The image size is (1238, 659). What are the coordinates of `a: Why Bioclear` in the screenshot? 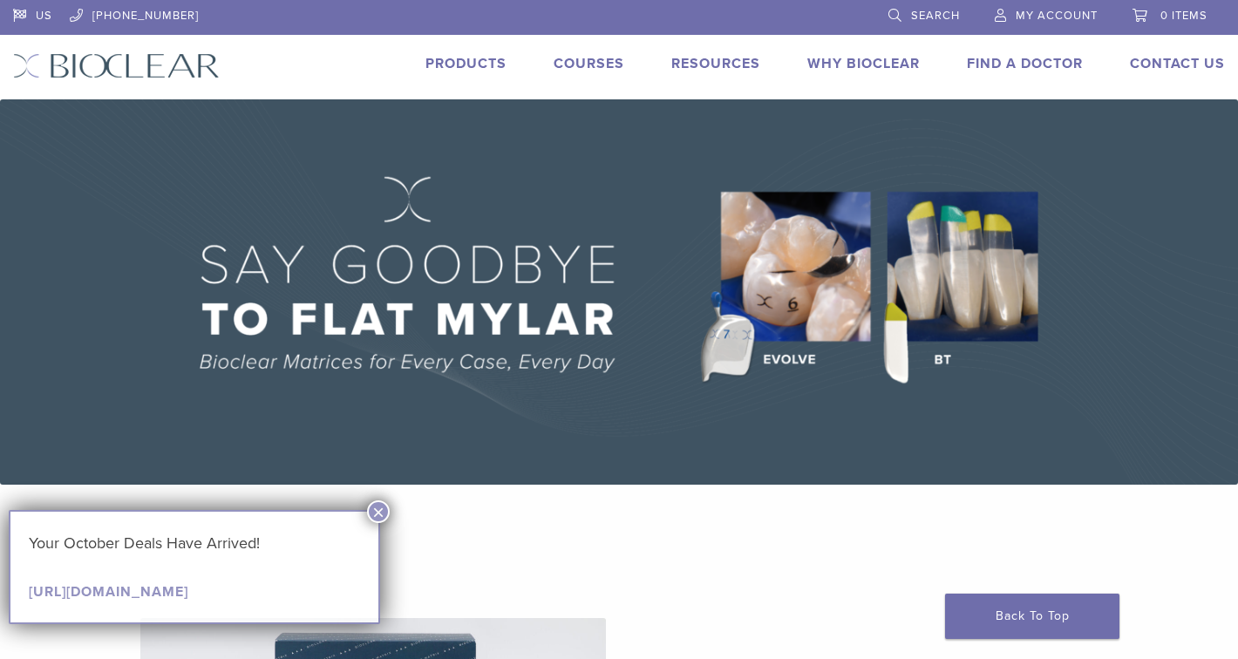 It's located at (863, 64).